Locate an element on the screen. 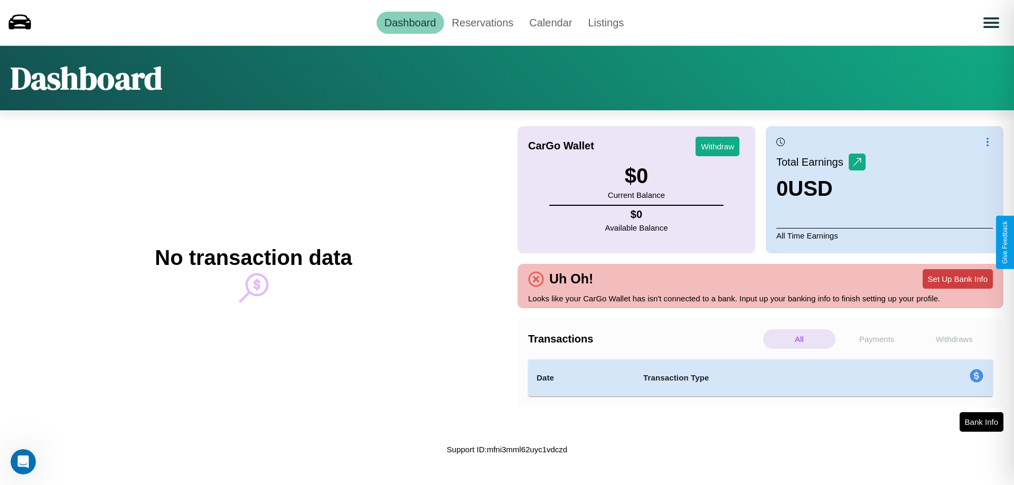 This screenshot has height=485, width=1014. h4: Uh Oh! is located at coordinates (571, 279).